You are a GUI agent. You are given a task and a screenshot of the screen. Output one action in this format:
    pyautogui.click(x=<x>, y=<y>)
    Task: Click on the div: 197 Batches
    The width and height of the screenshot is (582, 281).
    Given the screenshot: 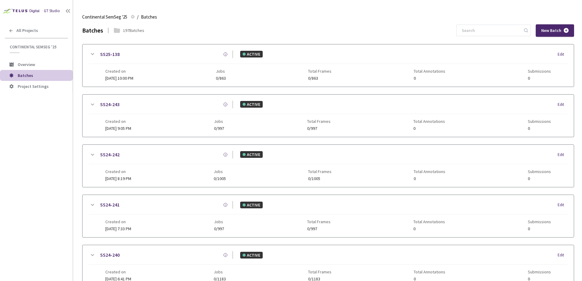 What is the action you would take?
    pyautogui.click(x=134, y=30)
    